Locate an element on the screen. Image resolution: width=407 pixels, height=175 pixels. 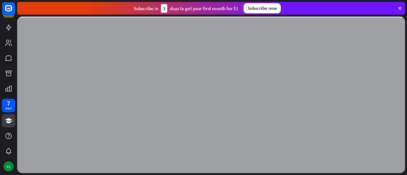
div: 7 is located at coordinates (9, 103).